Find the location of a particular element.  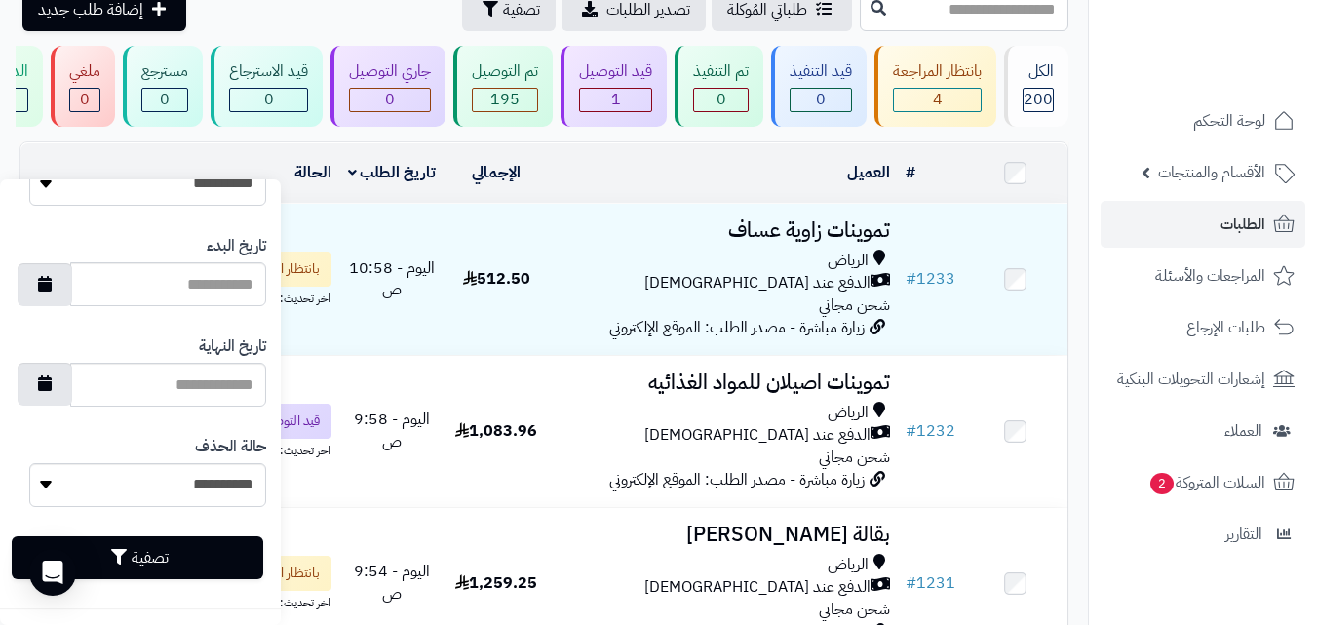

div: بانتظار المراجعة is located at coordinates (937, 71).